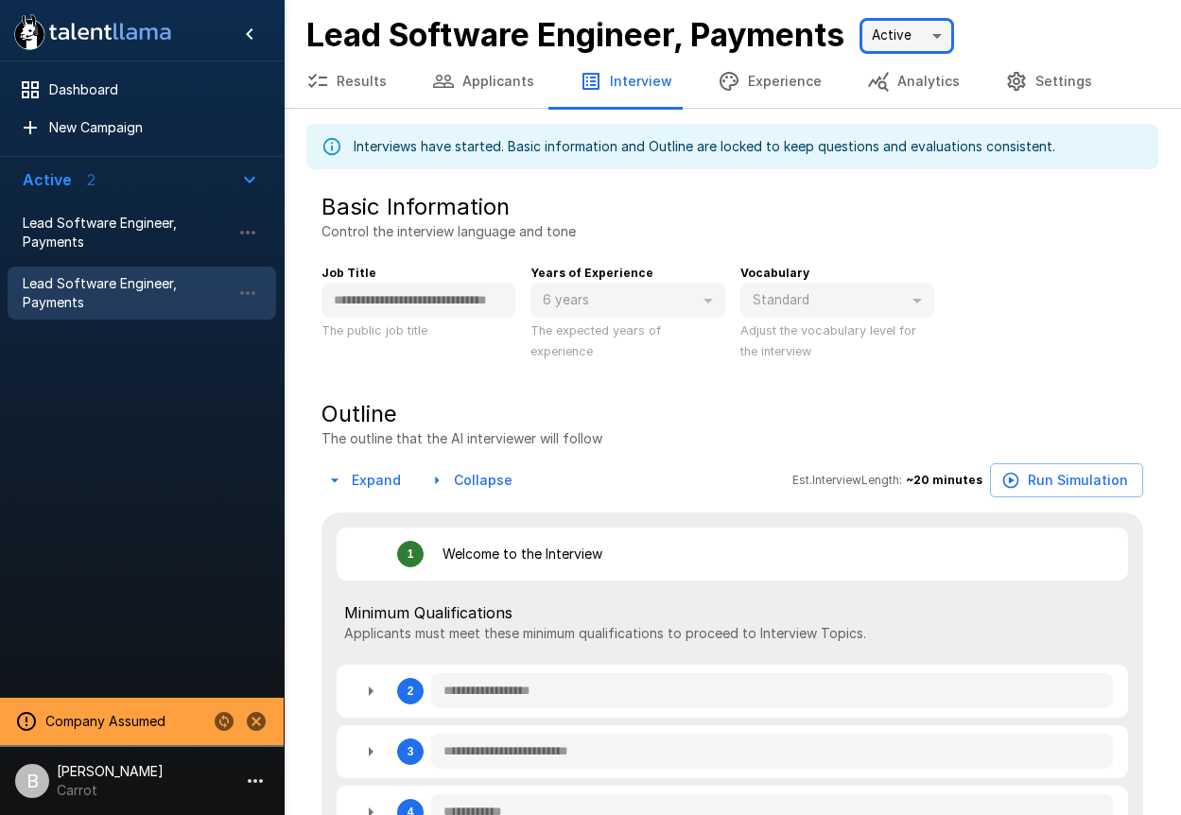 This screenshot has width=1181, height=815. Describe the element at coordinates (704, 147) in the screenshot. I see `div: Interviews have started. Basic information and Outline are locked to keep questions and evaluatio...` at that location.